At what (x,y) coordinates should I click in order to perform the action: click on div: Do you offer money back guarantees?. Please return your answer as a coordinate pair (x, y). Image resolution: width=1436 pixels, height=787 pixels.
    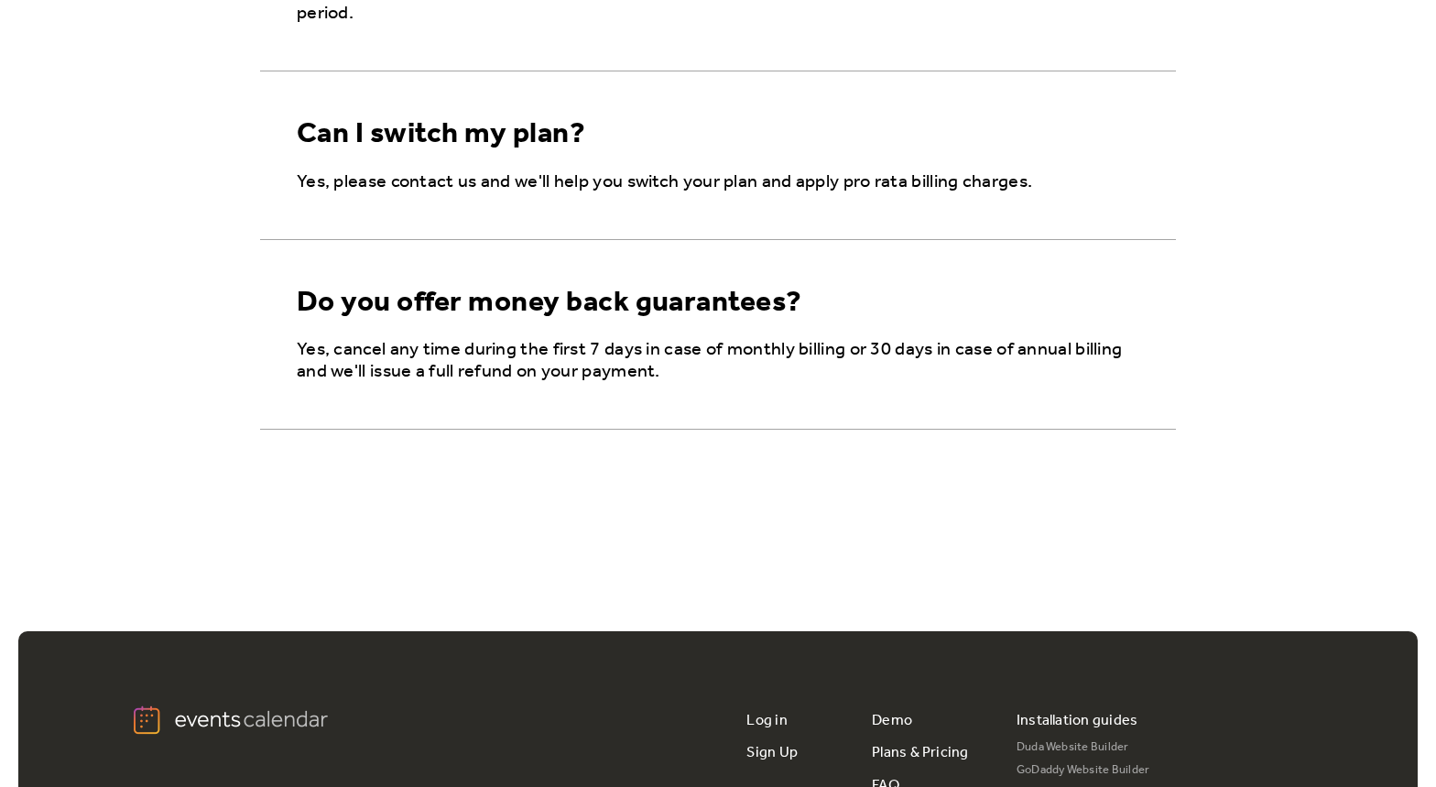
    Looking at the image, I should click on (550, 303).